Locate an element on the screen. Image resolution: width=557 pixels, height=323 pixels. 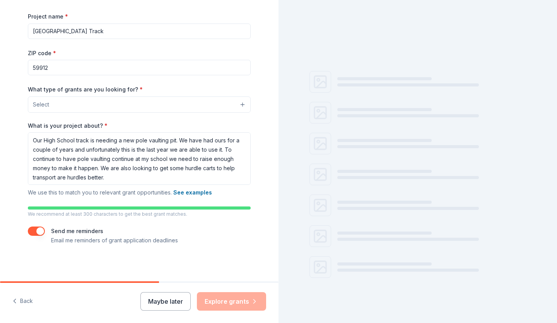
input: 12345 (U.S. only) is located at coordinates (139, 68).